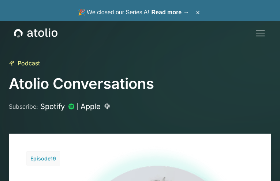 The height and width of the screenshot is (181, 280). What do you see at coordinates (90, 106) in the screenshot?
I see `div: Apple` at bounding box center [90, 106].